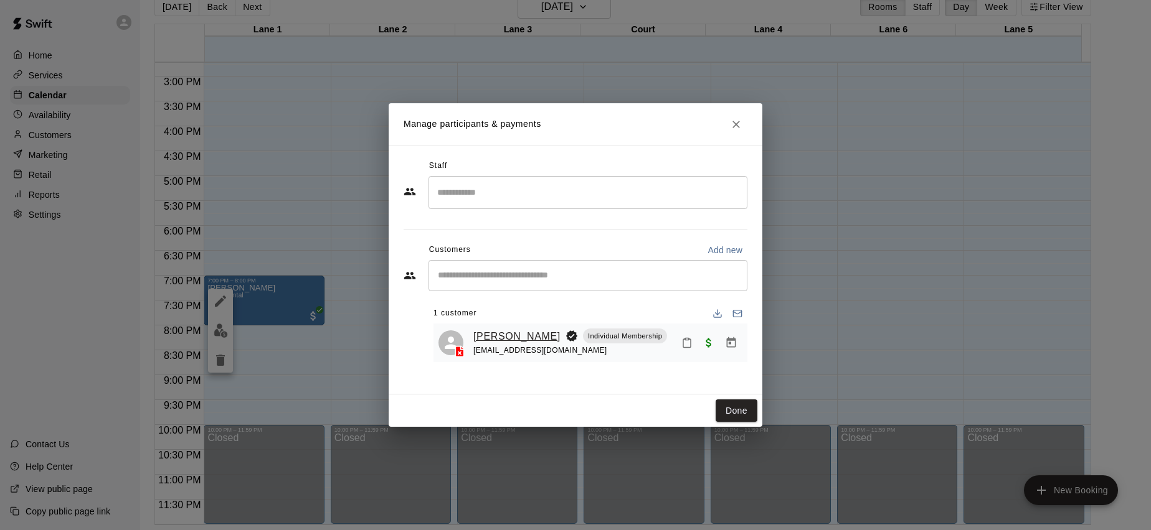 The image size is (1151, 530). What do you see at coordinates (709, 342) in the screenshot?
I see `span: Paid with Card` at bounding box center [709, 342].